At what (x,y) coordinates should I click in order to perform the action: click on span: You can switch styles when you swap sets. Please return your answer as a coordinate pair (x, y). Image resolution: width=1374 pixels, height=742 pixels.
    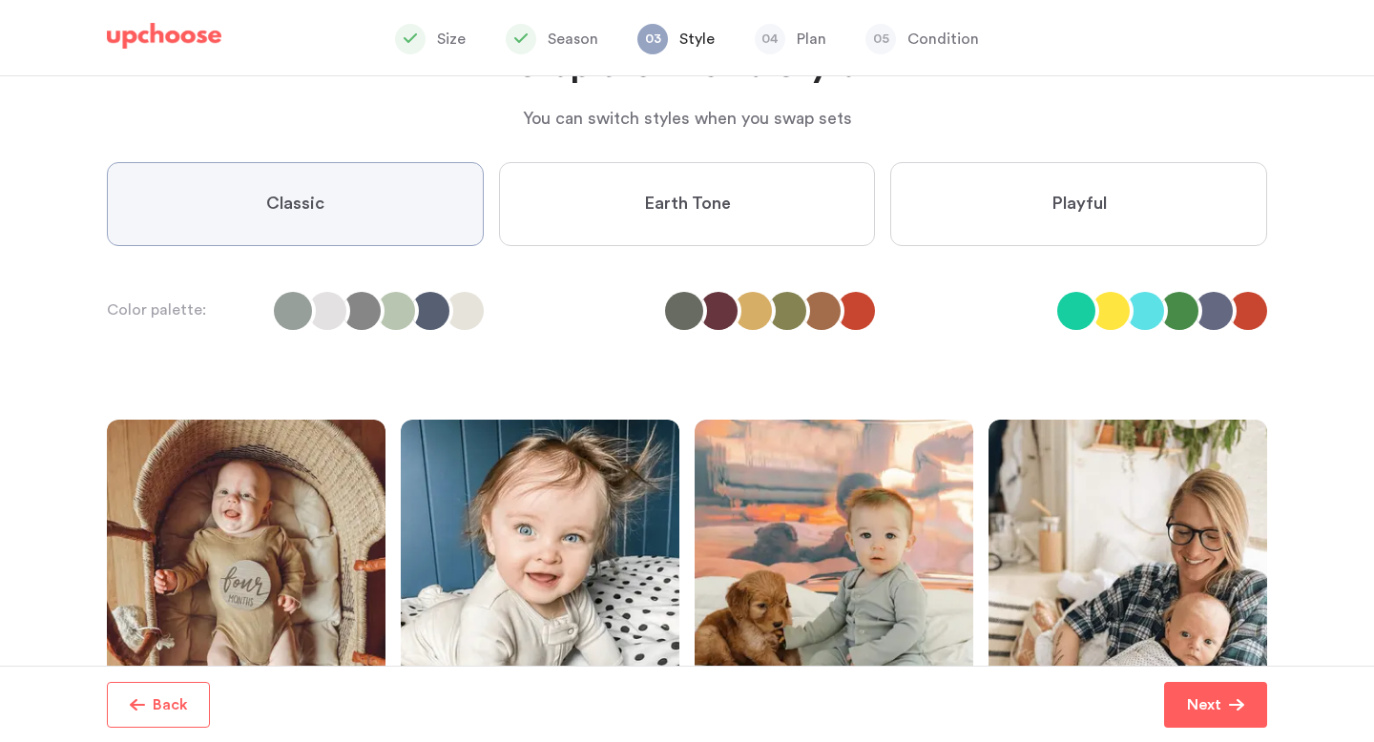
    Looking at the image, I should click on (687, 118).